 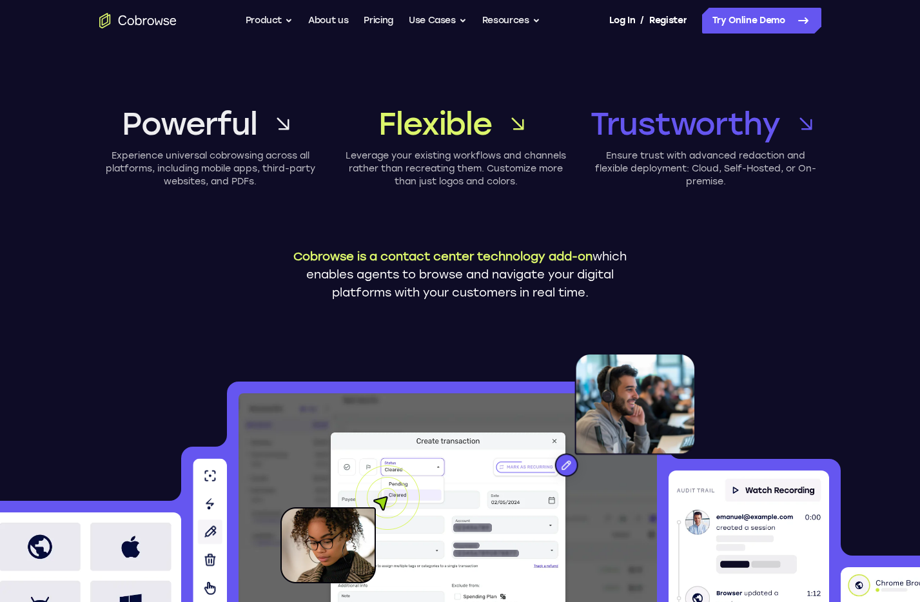 I want to click on a: Try Online Demo, so click(x=761, y=21).